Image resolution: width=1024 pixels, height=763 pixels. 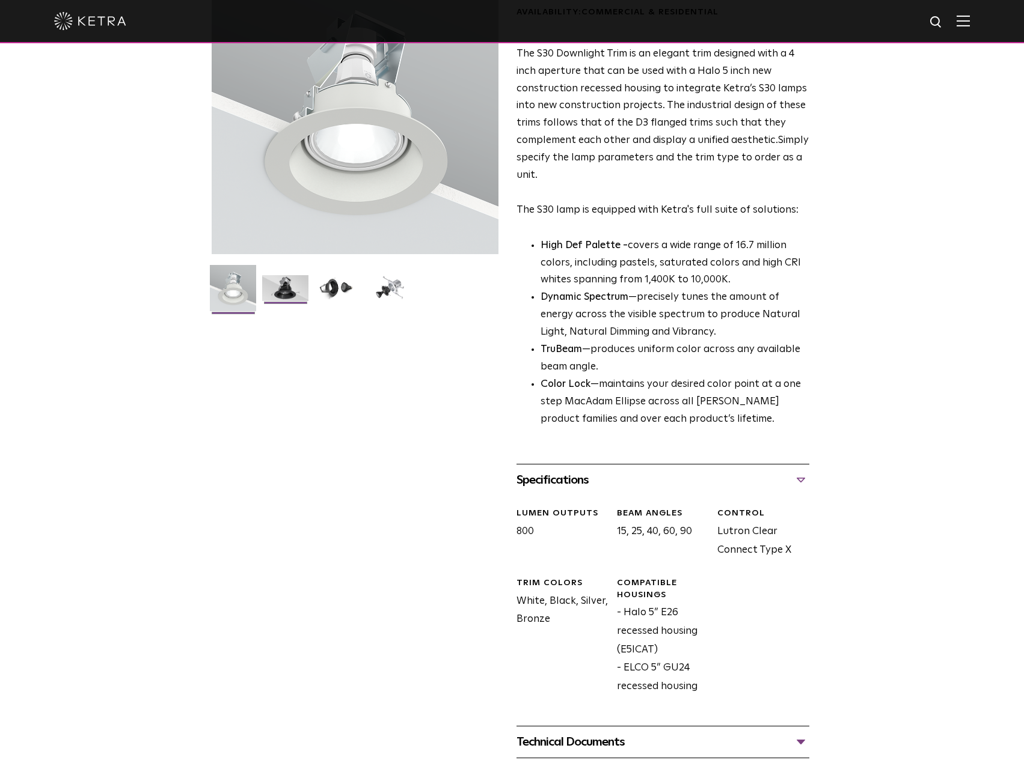 I want to click on img: Hamburger%20Nav.svg, so click(x=963, y=20).